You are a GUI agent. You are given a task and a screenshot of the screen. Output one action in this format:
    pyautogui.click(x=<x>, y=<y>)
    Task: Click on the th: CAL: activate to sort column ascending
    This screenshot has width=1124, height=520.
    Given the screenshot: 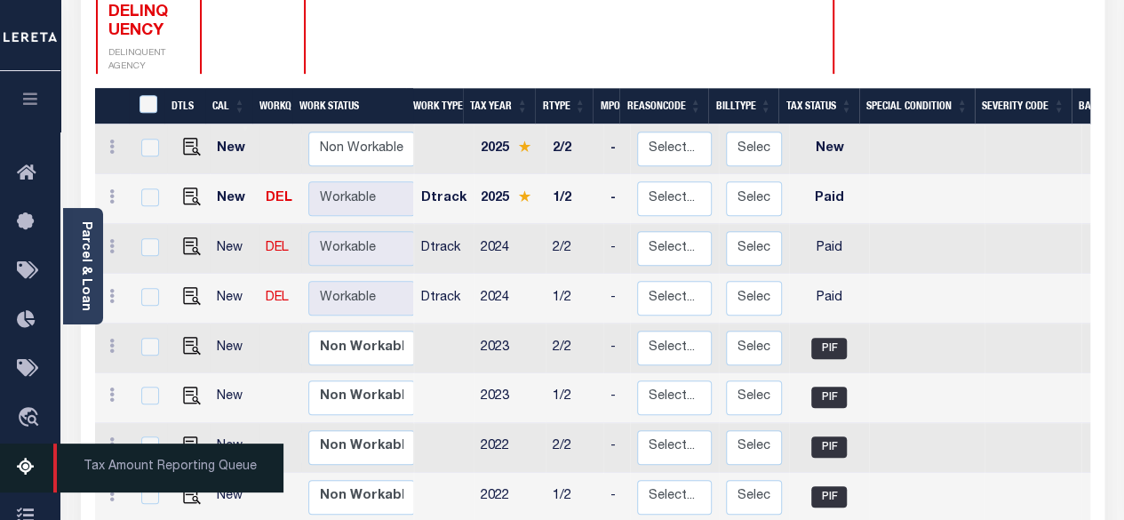 What is the action you would take?
    pyautogui.click(x=228, y=106)
    